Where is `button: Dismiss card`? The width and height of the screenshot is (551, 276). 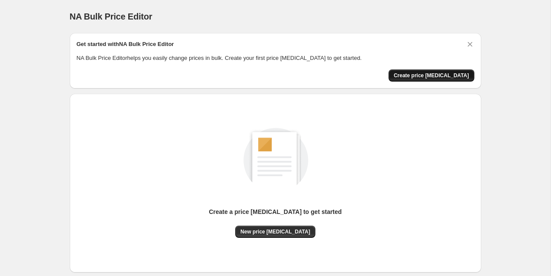
button: Dismiss card is located at coordinates (470, 44).